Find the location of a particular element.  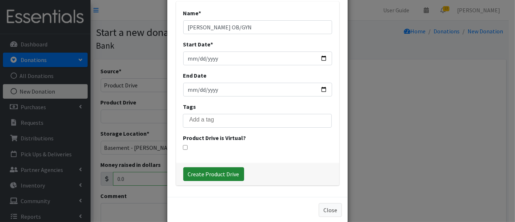

input: Add a tag is located at coordinates (263, 120).